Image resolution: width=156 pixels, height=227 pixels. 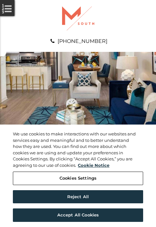 I want to click on div: We use cookies to make interactions with our websites and services easy and meaningful and to bet..., so click(x=74, y=150).